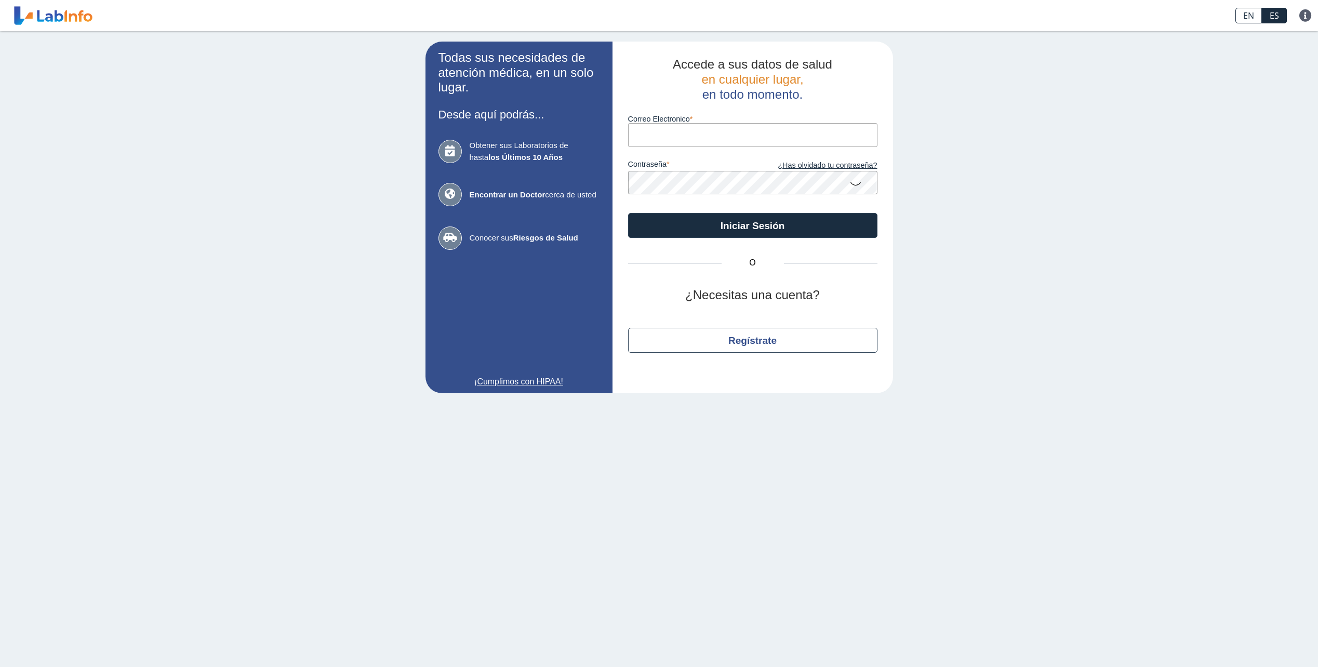 The image size is (1318, 667). Describe the element at coordinates (752, 94) in the screenshot. I see `span: en todo momento.` at that location.